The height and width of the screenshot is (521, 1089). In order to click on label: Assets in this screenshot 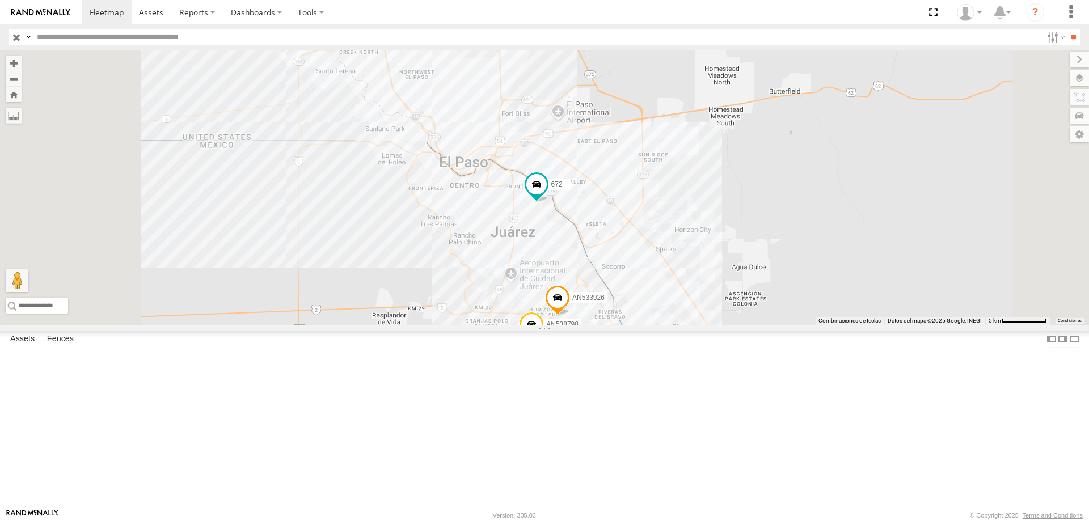, I will do `click(22, 339)`.